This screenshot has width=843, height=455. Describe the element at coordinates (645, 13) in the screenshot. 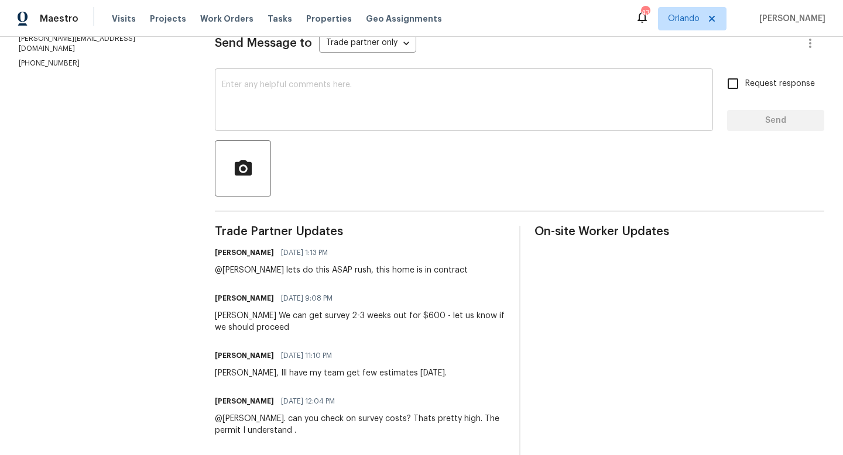

I see `div: 43` at that location.